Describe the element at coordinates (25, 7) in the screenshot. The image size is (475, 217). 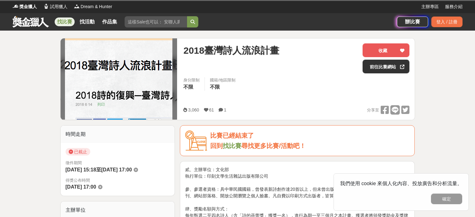
I see `a: Logo獎金獵人` at that location.